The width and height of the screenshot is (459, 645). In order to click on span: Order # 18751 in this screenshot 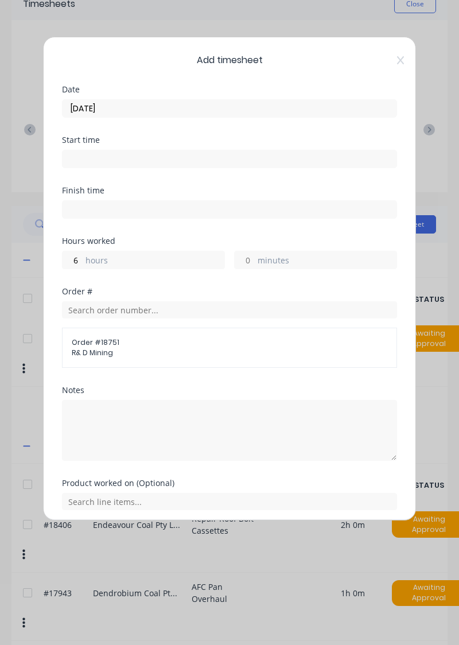, I will do `click(230, 343)`.